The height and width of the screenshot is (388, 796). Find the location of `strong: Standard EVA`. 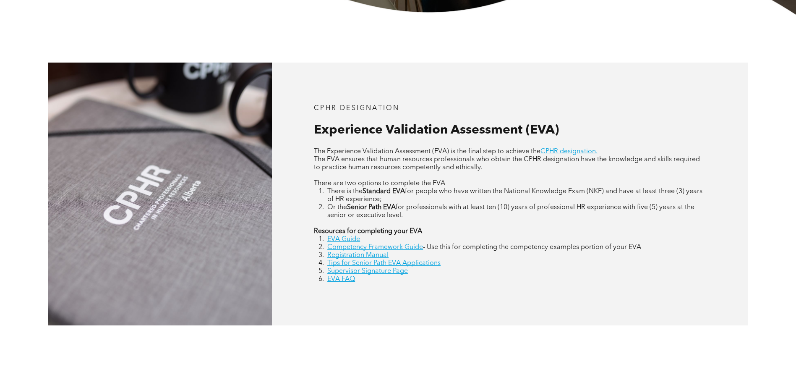

strong: Standard EVA is located at coordinates (383, 191).